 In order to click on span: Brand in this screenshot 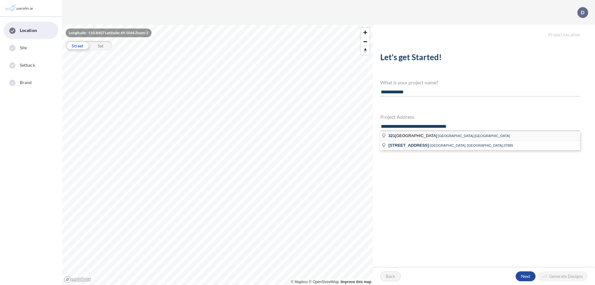, I will do `click(26, 82)`.